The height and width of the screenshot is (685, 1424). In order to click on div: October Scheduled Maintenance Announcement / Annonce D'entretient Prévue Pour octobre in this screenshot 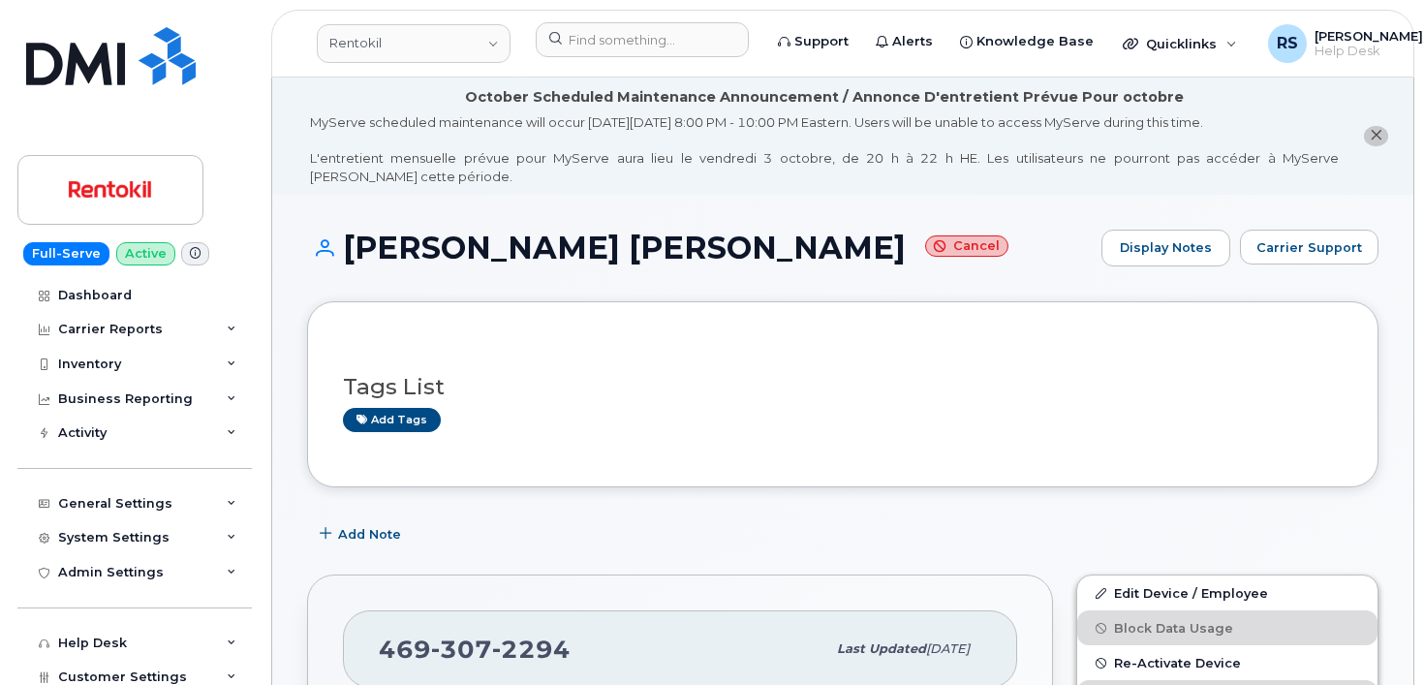, I will do `click(824, 97)`.